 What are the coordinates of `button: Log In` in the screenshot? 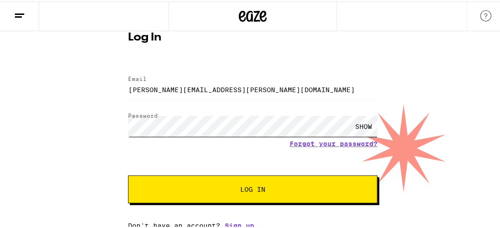 It's located at (253, 188).